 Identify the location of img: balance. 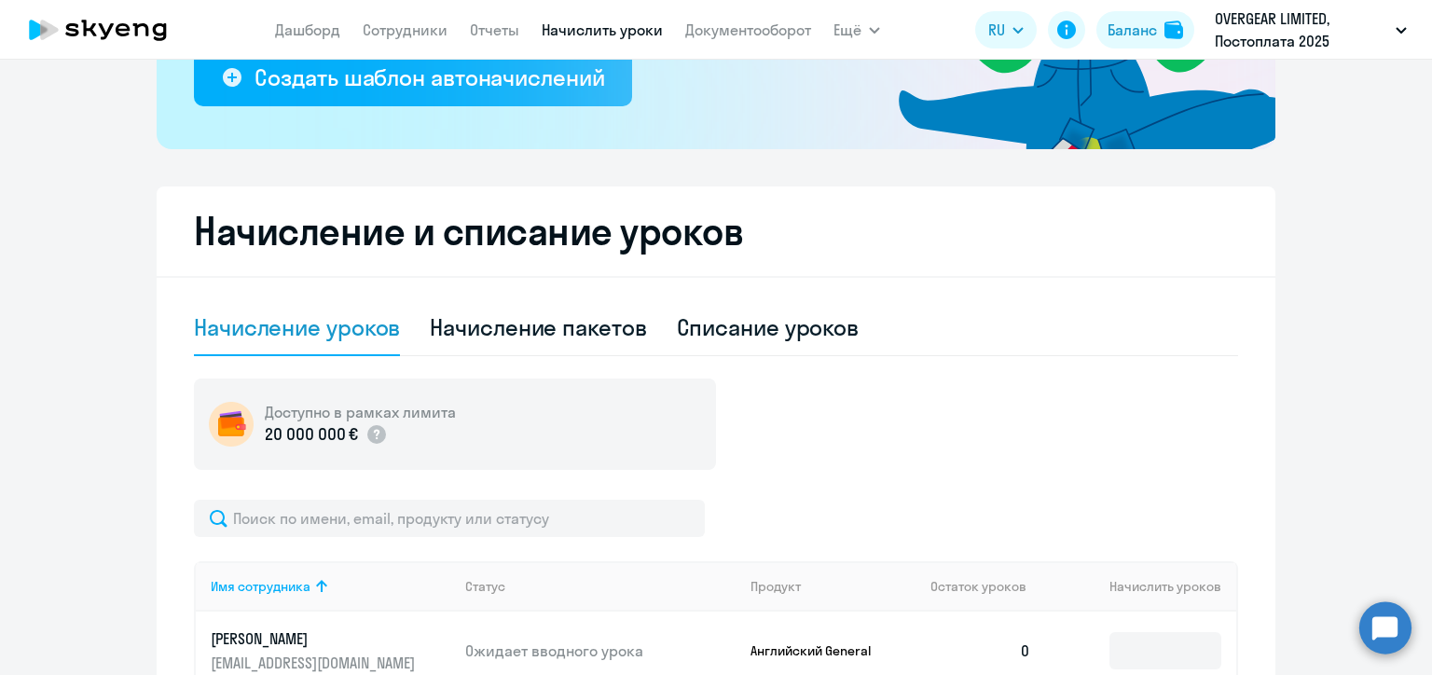
(1174, 30).